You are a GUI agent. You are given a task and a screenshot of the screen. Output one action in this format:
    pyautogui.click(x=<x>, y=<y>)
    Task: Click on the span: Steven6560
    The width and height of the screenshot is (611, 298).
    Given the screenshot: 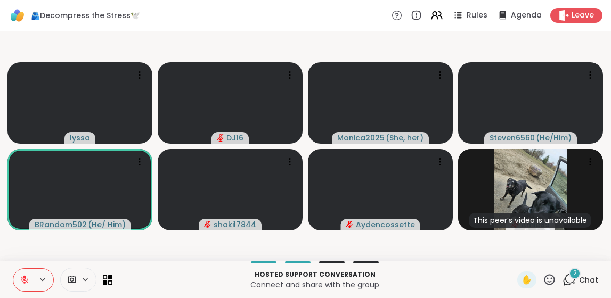 What is the action you would take?
    pyautogui.click(x=512, y=138)
    